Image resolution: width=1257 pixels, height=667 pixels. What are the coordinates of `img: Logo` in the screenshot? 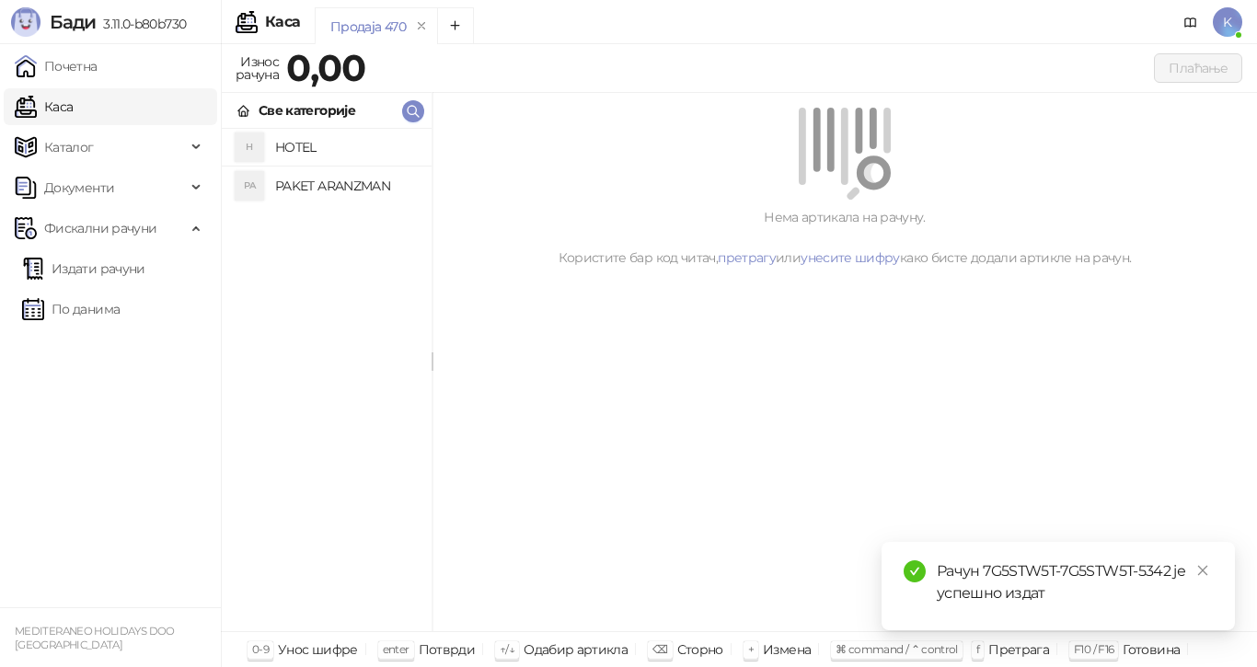 It's located at (26, 22).